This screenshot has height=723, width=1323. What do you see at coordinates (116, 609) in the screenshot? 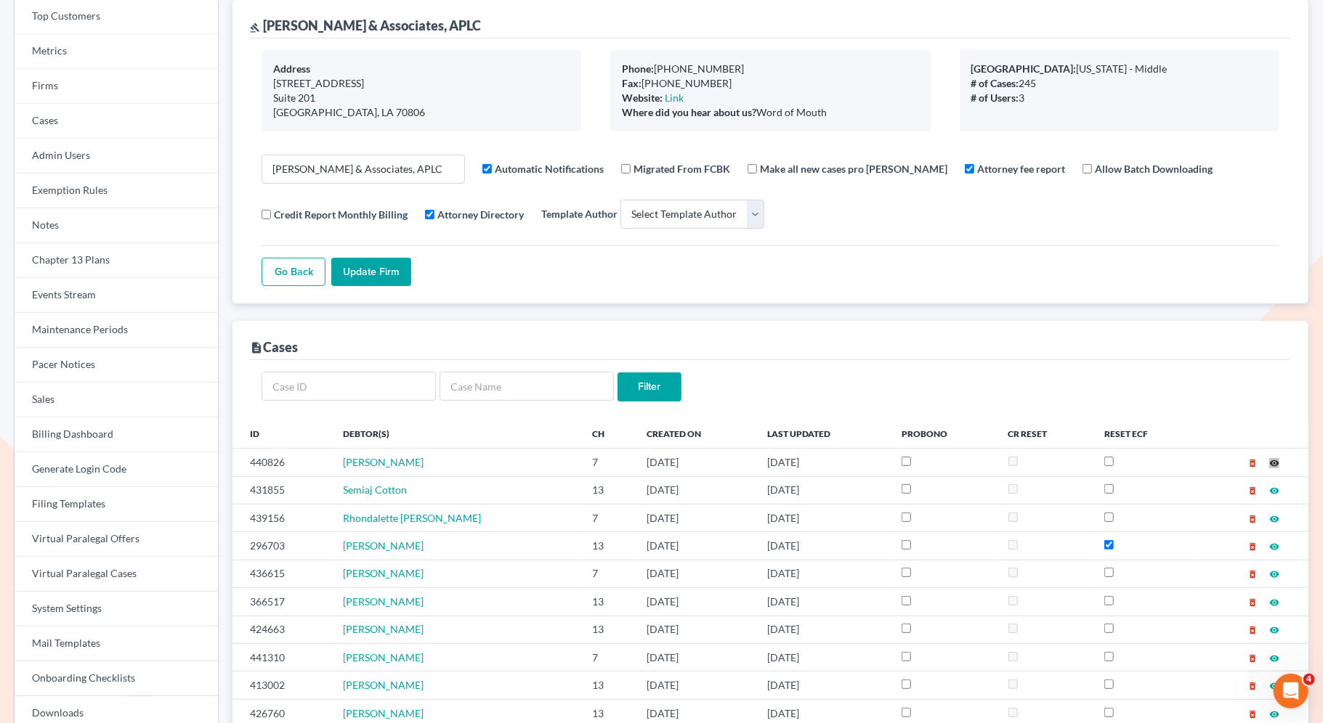
I see `a: System Settings` at bounding box center [116, 609].